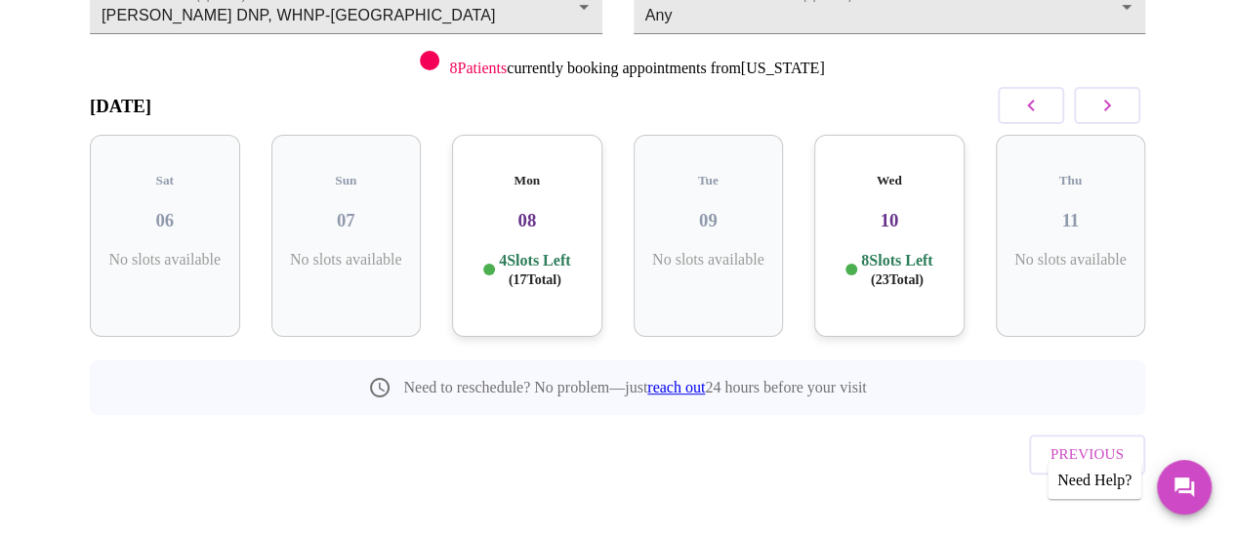 The height and width of the screenshot is (538, 1235). I want to click on button: Messages, so click(1184, 487).